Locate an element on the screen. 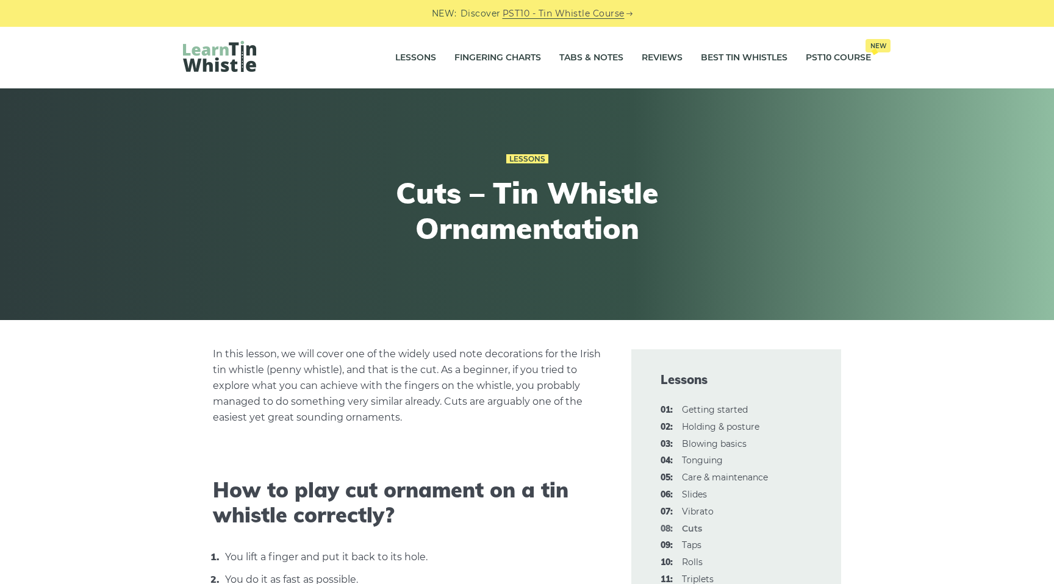 This screenshot has width=1054, height=584. a: 03:Blowing basics is located at coordinates (714, 444).